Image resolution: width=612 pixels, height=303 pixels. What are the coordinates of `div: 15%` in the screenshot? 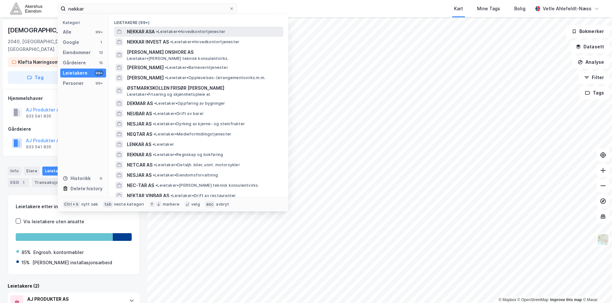 It's located at (26, 263).